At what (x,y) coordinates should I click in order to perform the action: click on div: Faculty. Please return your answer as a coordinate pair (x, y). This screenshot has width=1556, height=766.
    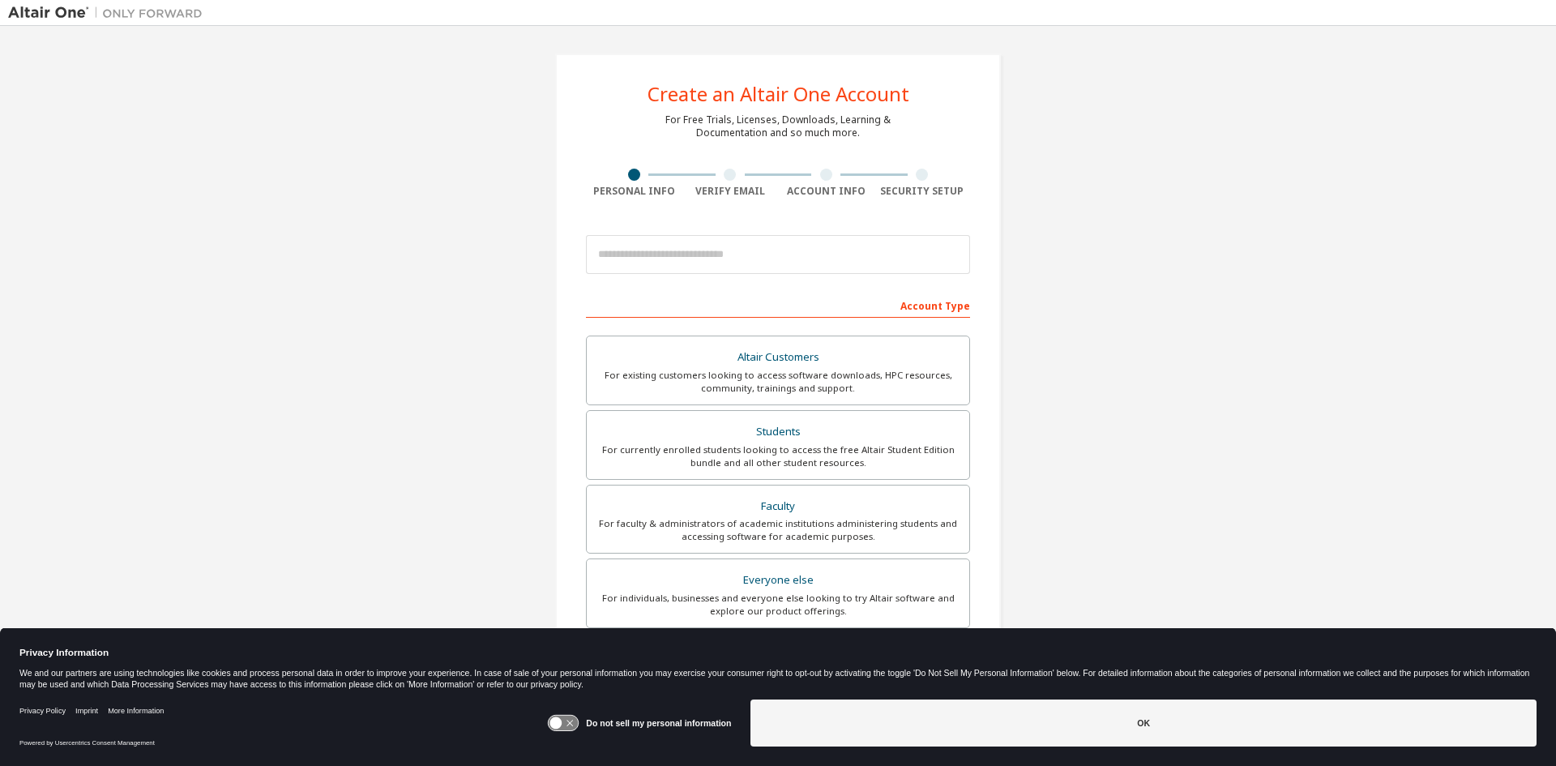
    Looking at the image, I should click on (778, 506).